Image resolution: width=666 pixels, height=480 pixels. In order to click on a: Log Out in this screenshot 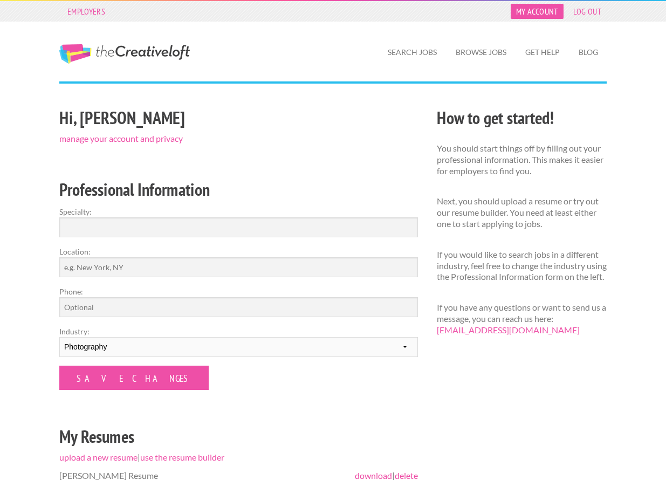, I will do `click(587, 11)`.